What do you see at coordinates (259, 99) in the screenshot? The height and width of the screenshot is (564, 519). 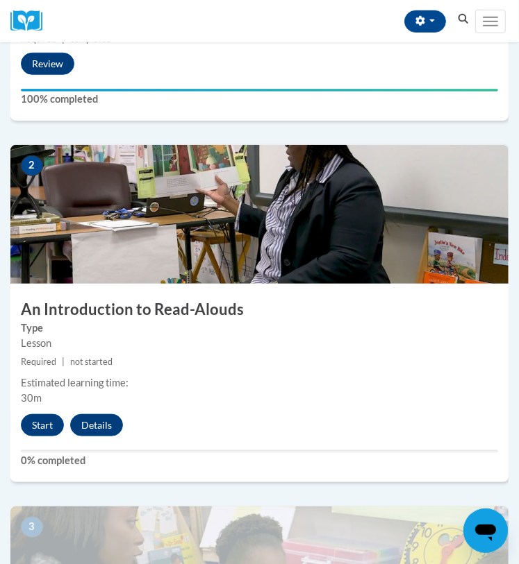 I see `label: 100% completed` at bounding box center [259, 99].